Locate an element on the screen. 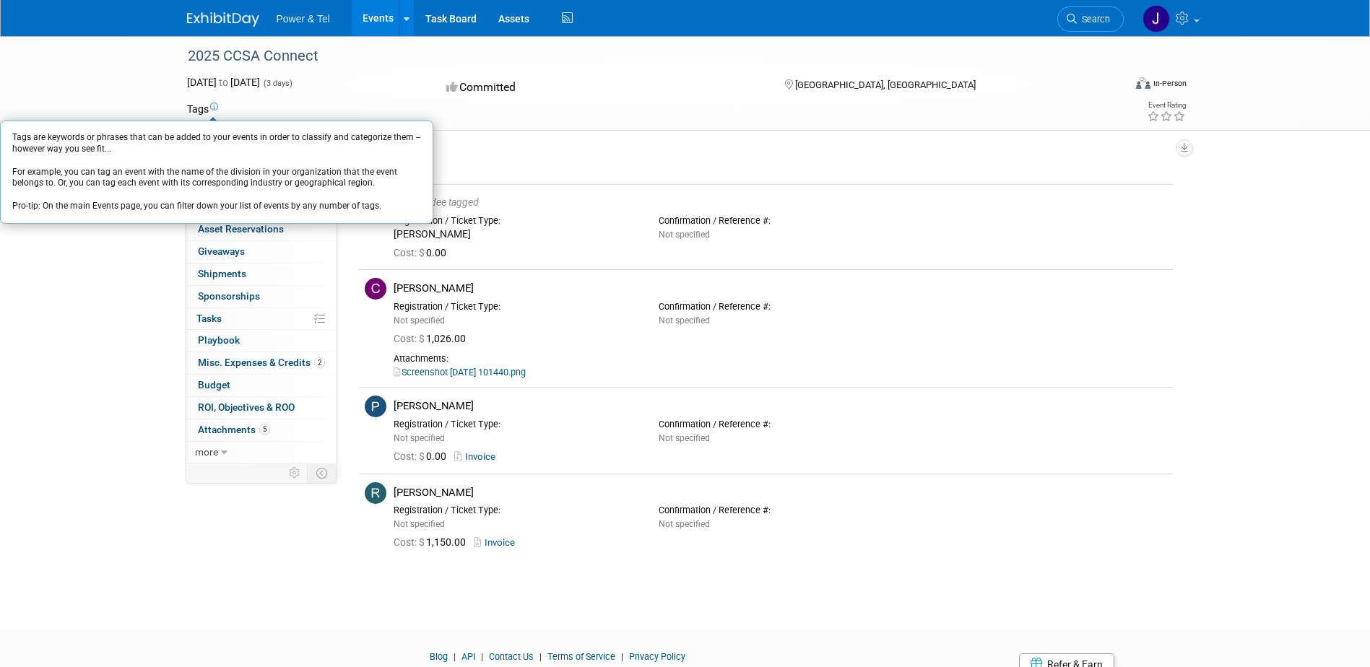 This screenshot has width=1370, height=667. span: Shipments is located at coordinates (222, 274).